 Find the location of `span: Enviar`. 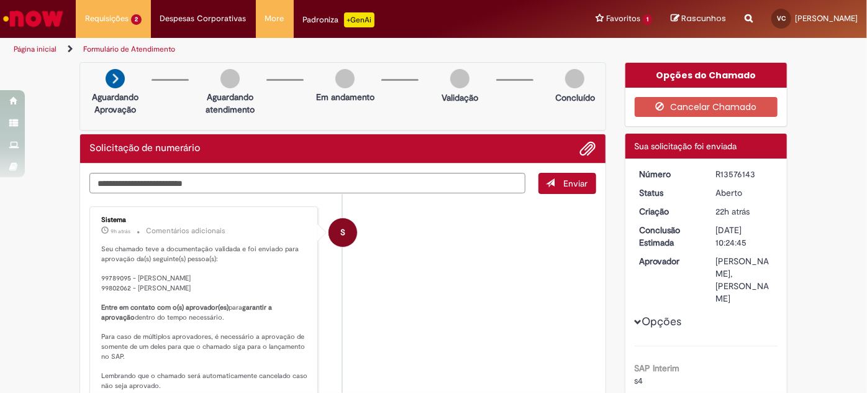

span: Enviar is located at coordinates (576, 183).